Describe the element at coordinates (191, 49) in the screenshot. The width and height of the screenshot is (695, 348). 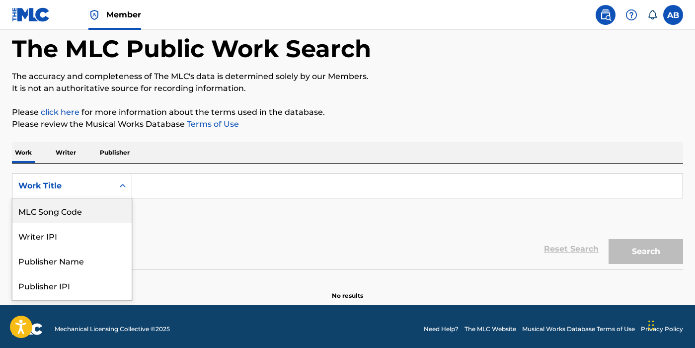
I see `h1: The MLC Public Work Search` at that location.